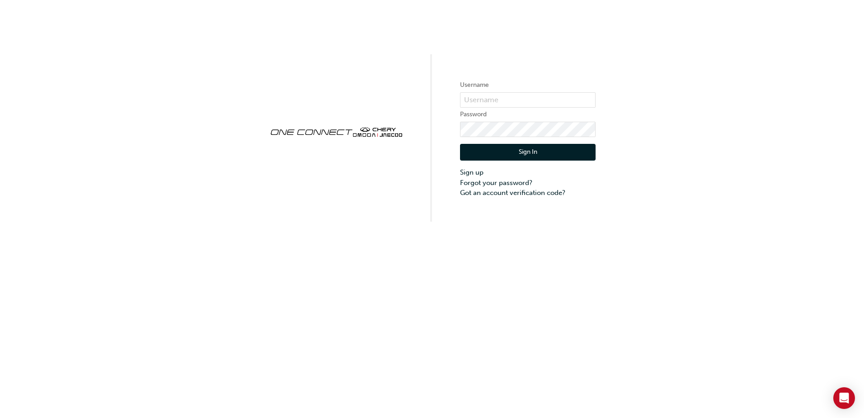 The height and width of the screenshot is (418, 864). Describe the element at coordinates (528, 85) in the screenshot. I see `label: Username` at that location.